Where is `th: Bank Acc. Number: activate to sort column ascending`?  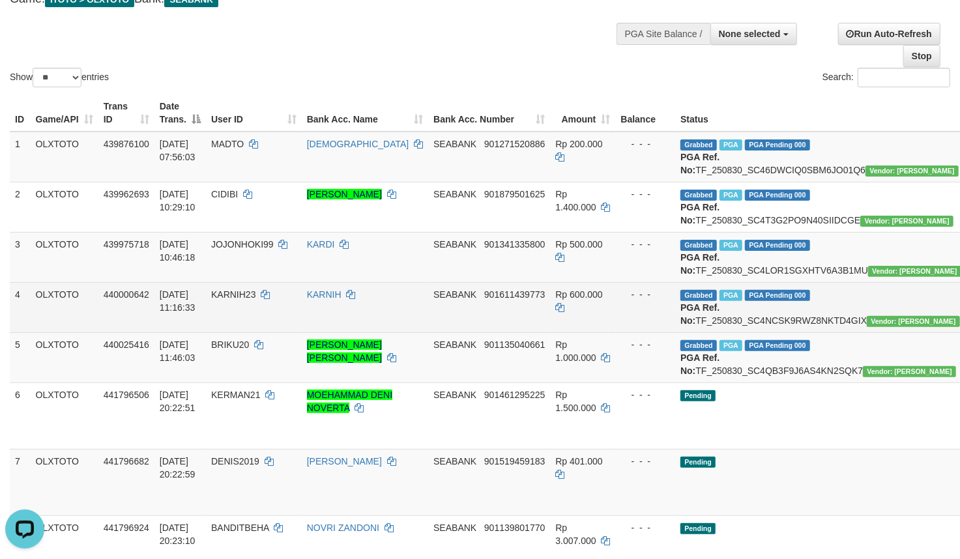 th: Bank Acc. Number: activate to sort column ascending is located at coordinates (489, 113).